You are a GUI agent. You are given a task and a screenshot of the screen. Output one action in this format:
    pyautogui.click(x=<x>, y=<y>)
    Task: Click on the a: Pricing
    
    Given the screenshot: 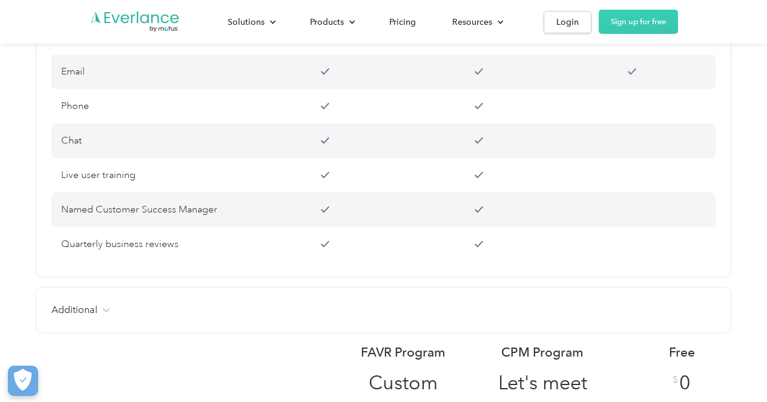 What is the action you would take?
    pyautogui.click(x=402, y=22)
    